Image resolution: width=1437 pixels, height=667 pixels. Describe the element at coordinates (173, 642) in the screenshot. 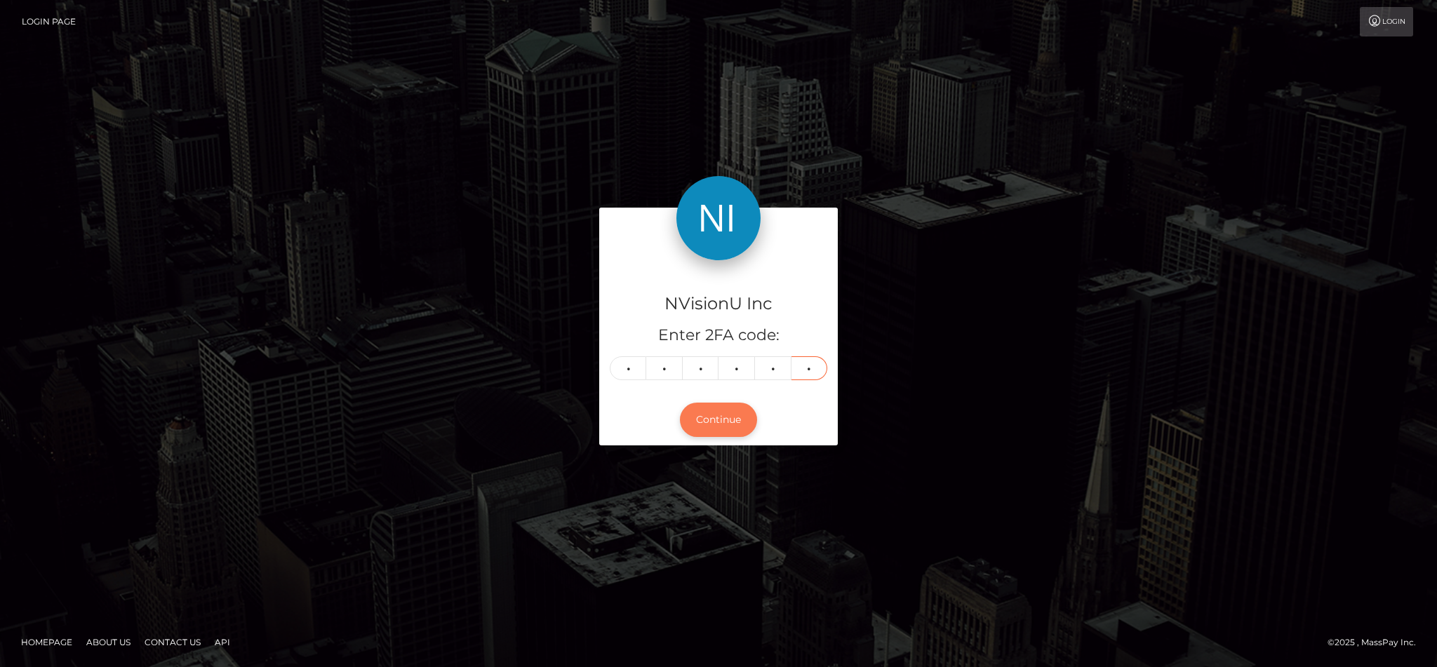

I see `a: Contact Us` at that location.